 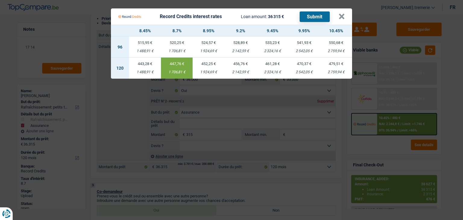 What do you see at coordinates (304, 31) in the screenshot?
I see `th: 9.95%` at bounding box center [304, 31].